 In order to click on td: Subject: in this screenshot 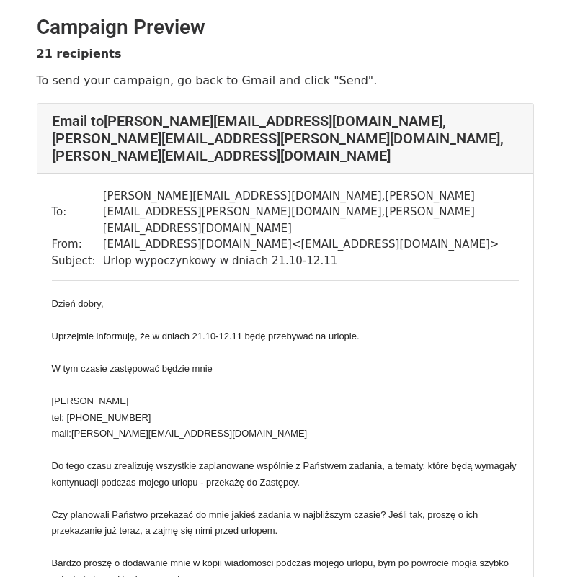, I will do `click(77, 261)`.